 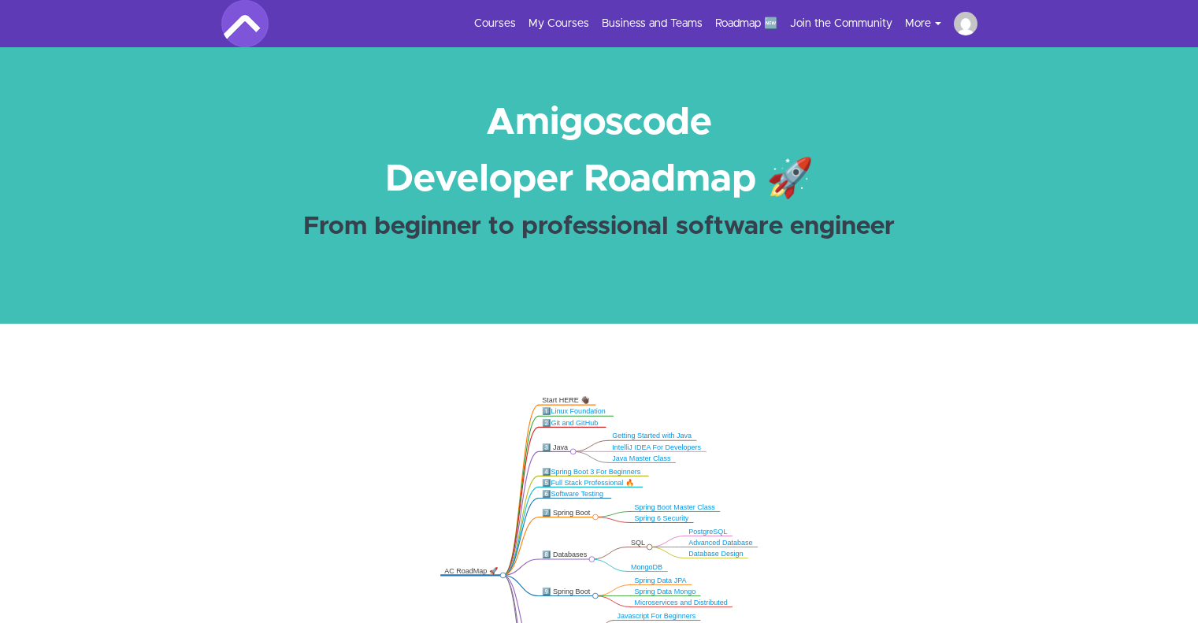 I want to click on a: Spring Data JPA, so click(x=660, y=580).